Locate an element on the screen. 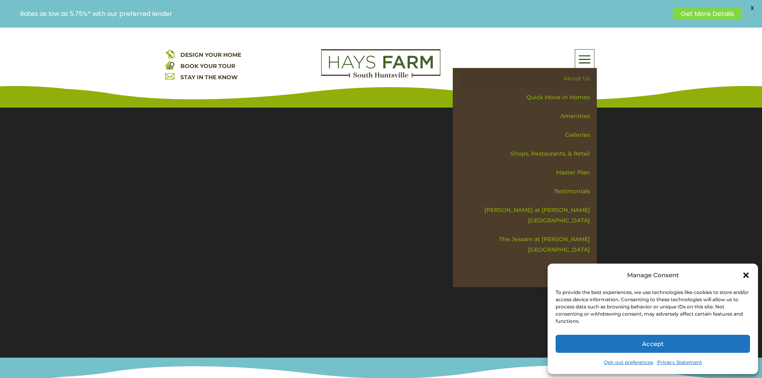 This screenshot has width=762, height=378. a: Testimonials is located at coordinates (528, 191).